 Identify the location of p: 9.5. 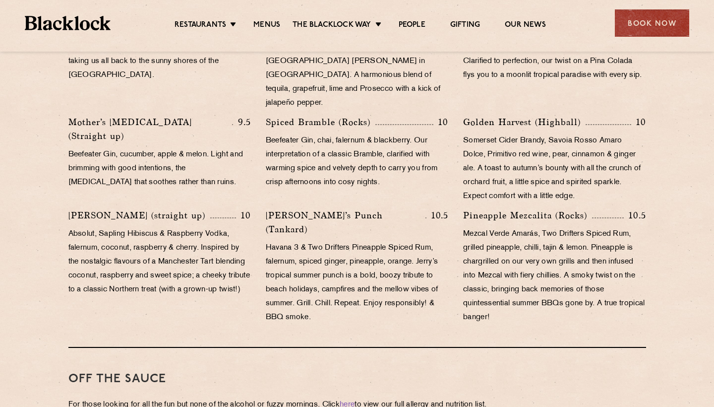
(242, 122).